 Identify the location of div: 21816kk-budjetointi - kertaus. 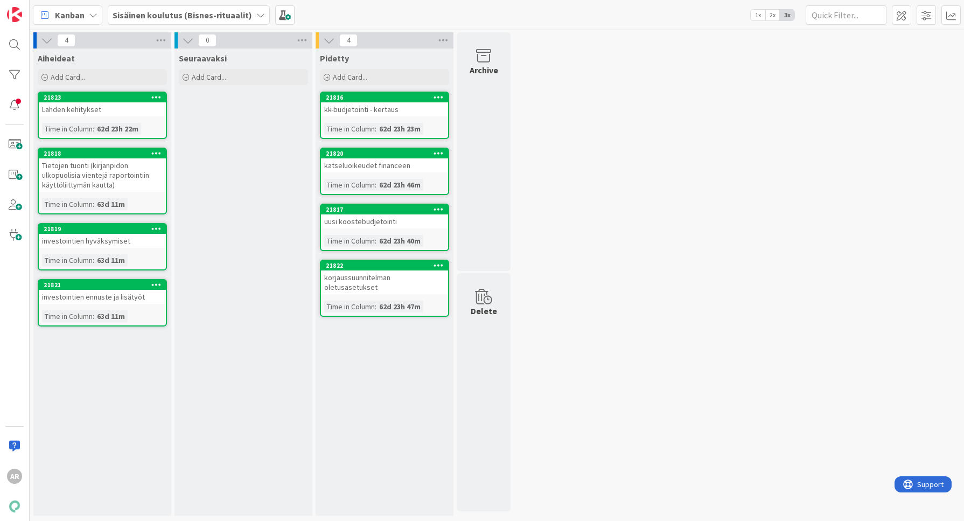
(384, 104).